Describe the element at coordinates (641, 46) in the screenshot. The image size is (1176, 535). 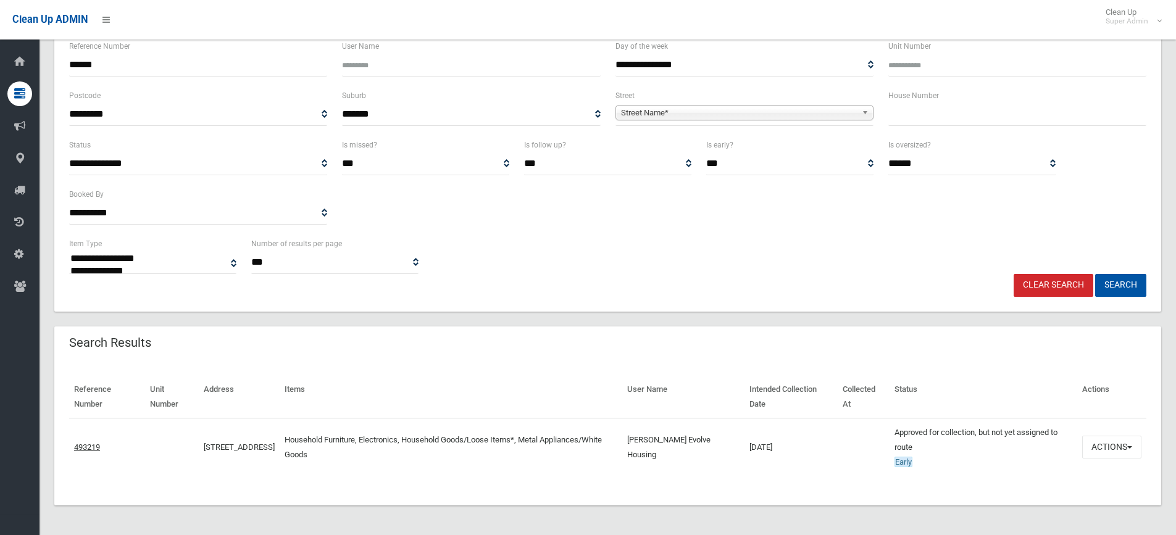
I see `label: Day of the week` at that location.